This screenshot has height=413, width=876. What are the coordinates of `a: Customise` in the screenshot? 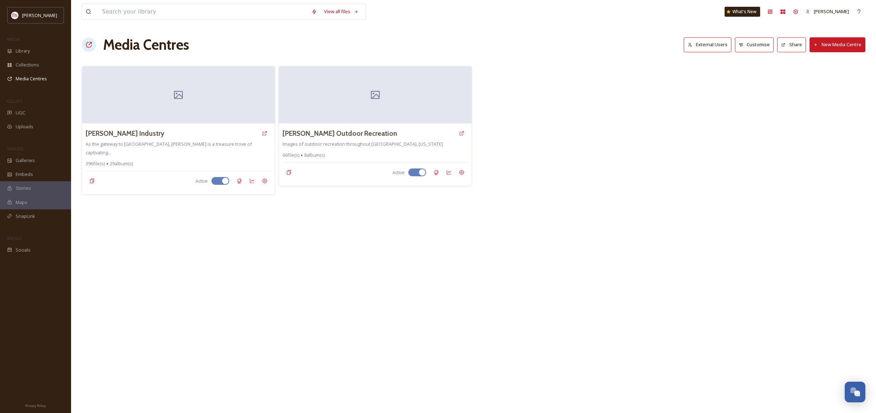 It's located at (756, 44).